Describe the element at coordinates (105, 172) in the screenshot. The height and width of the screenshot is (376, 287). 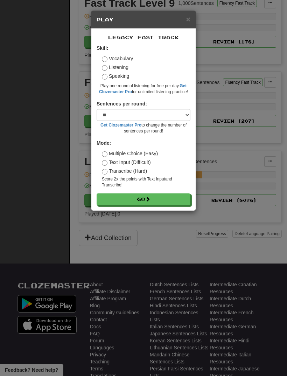
I see `input: Transcribe (Hard)` at that location.